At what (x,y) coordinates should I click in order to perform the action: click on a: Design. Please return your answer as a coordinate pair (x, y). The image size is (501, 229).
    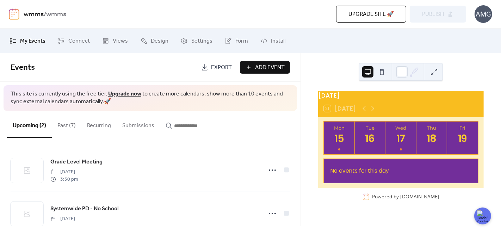
    Looking at the image, I should click on (154, 41).